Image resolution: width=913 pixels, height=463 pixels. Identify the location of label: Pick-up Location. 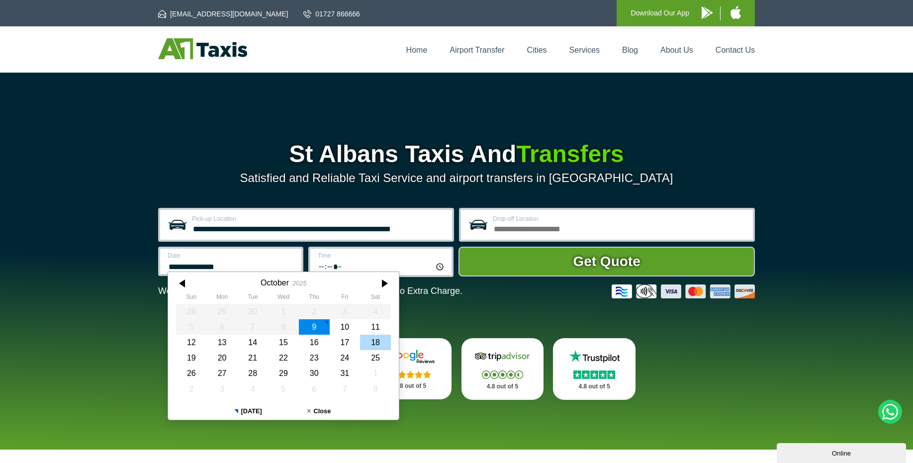
(319, 219).